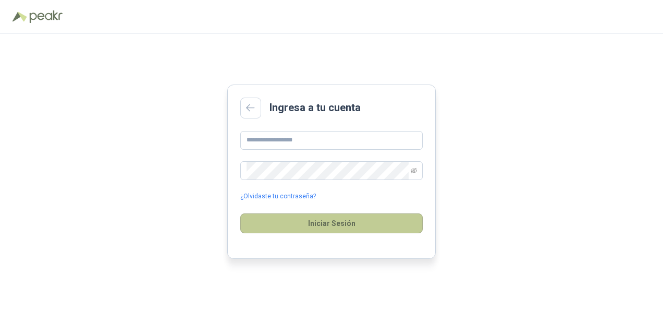  Describe the element at coordinates (332, 223) in the screenshot. I see `button: Iniciar Sesión` at that location.